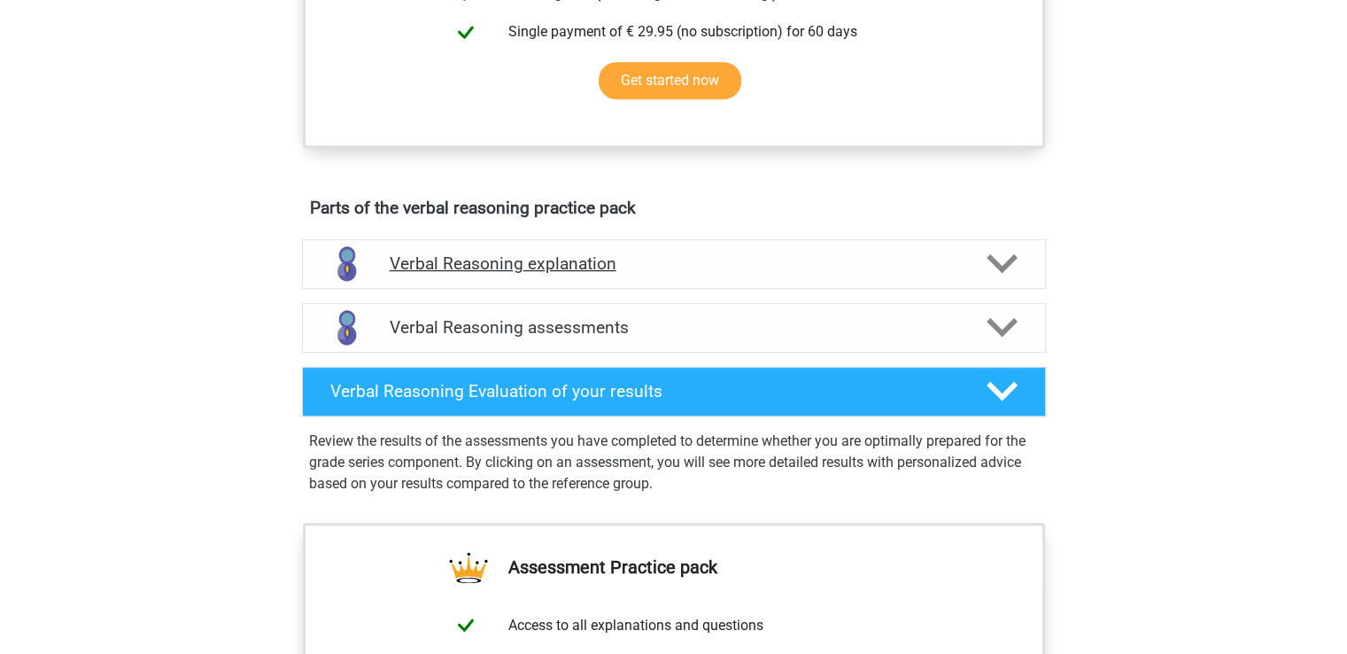 The height and width of the screenshot is (654, 1347). I want to click on h4: Verbal Reasoning Evaluation of your results, so click(644, 391).